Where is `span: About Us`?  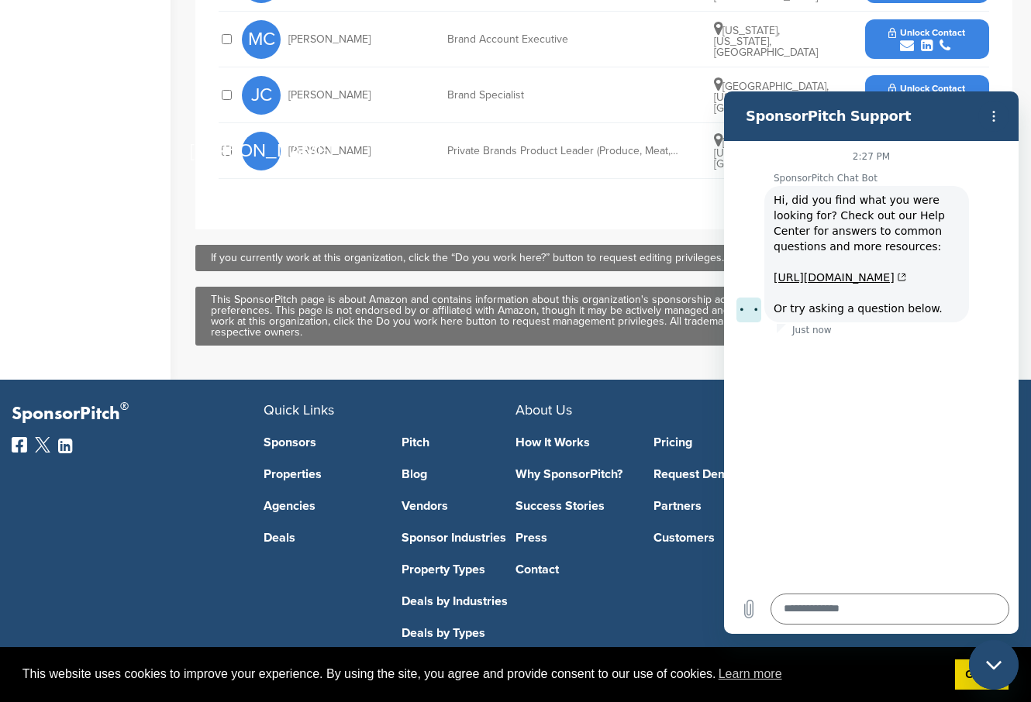 span: About Us is located at coordinates (543, 410).